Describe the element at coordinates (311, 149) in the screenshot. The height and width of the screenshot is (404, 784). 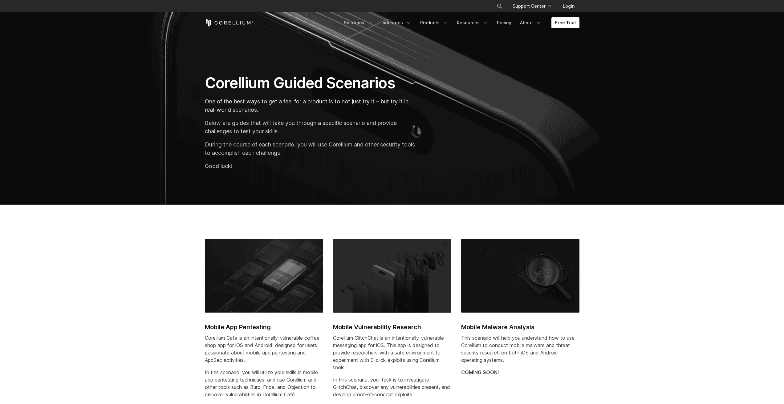
I see `p: During the course of each scenario, you will use Corellium and other security tools to accomplish...` at that location.